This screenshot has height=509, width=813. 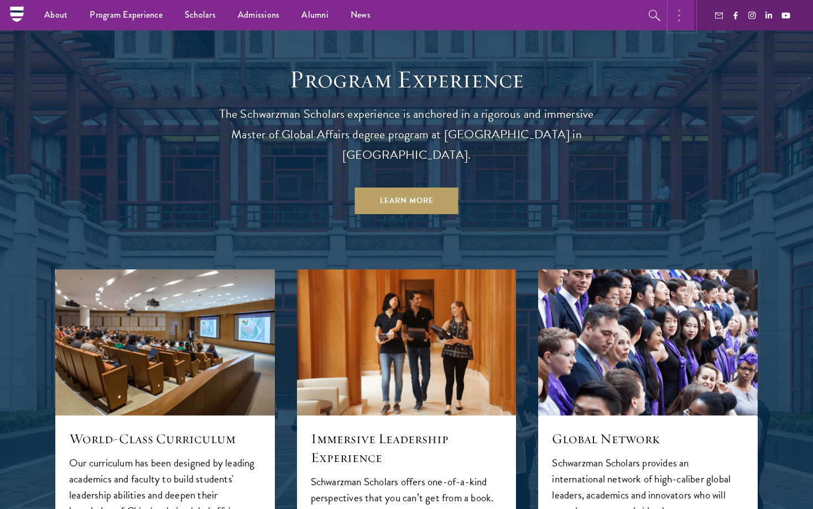 I want to click on h5: World-Class Curriculum, so click(x=165, y=439).